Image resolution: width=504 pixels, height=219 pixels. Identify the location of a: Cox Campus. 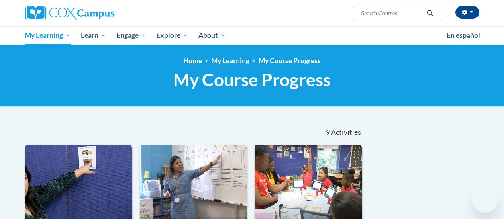
(97, 13).